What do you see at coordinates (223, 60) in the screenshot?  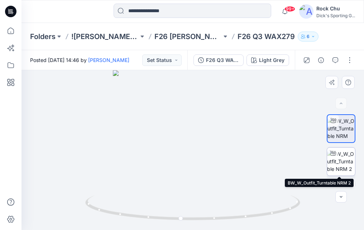 I see `div: F26 Q3 WAX279 PROTO1_250917` at bounding box center [223, 60].